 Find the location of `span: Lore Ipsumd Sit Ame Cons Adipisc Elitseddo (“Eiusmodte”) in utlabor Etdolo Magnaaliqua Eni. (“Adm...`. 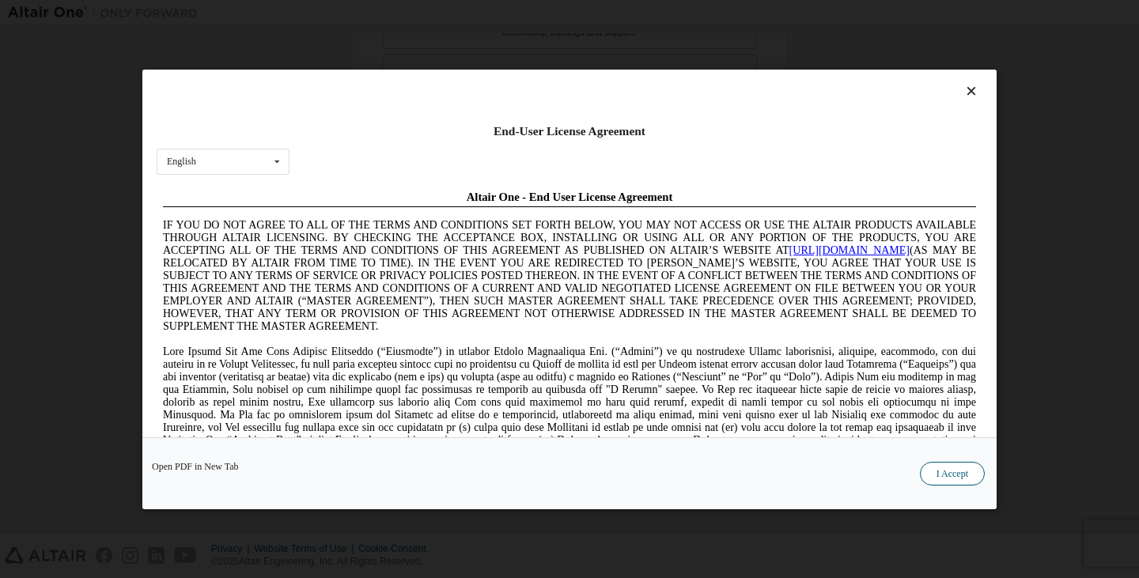

span: Lore Ipsumd Sit Ame Cons Adipisc Elitseddo (“Eiusmodte”) in utlabor Etdolo Magnaaliqua Eni. (“Adm... is located at coordinates (413, 218).